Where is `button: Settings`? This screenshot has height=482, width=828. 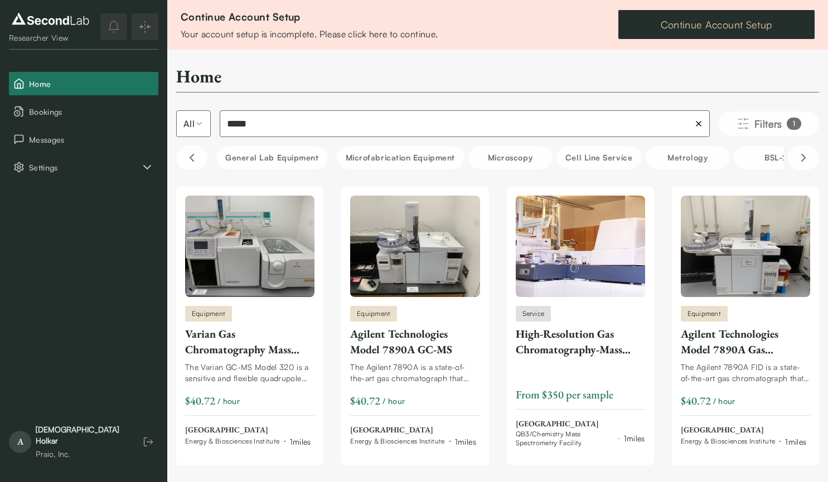 button: Settings is located at coordinates (84, 167).